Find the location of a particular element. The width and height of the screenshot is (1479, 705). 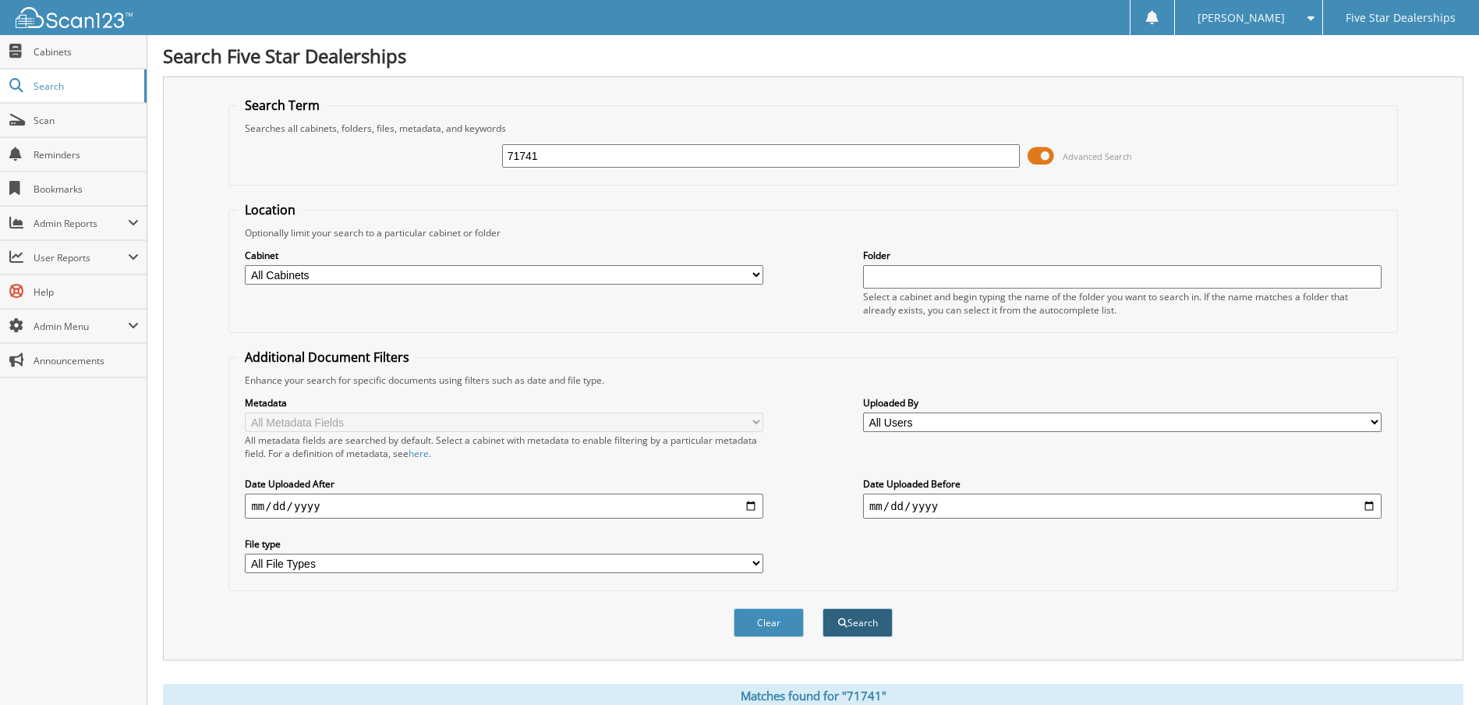

div: Searches all cabinets, folders, files, metadata, and keywords is located at coordinates (812, 128).